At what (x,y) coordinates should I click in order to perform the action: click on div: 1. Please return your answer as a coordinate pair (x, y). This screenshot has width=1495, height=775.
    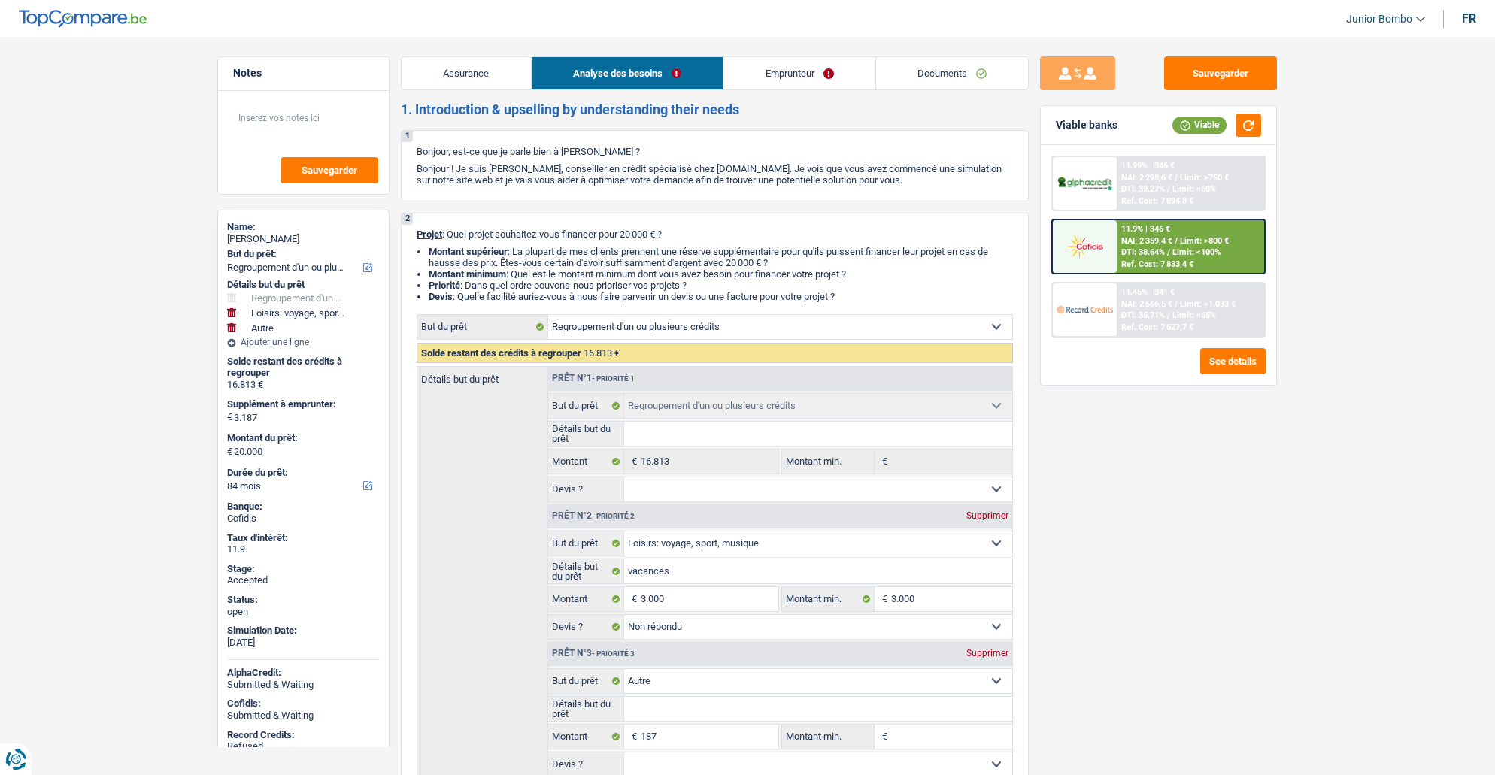
    Looking at the image, I should click on (407, 136).